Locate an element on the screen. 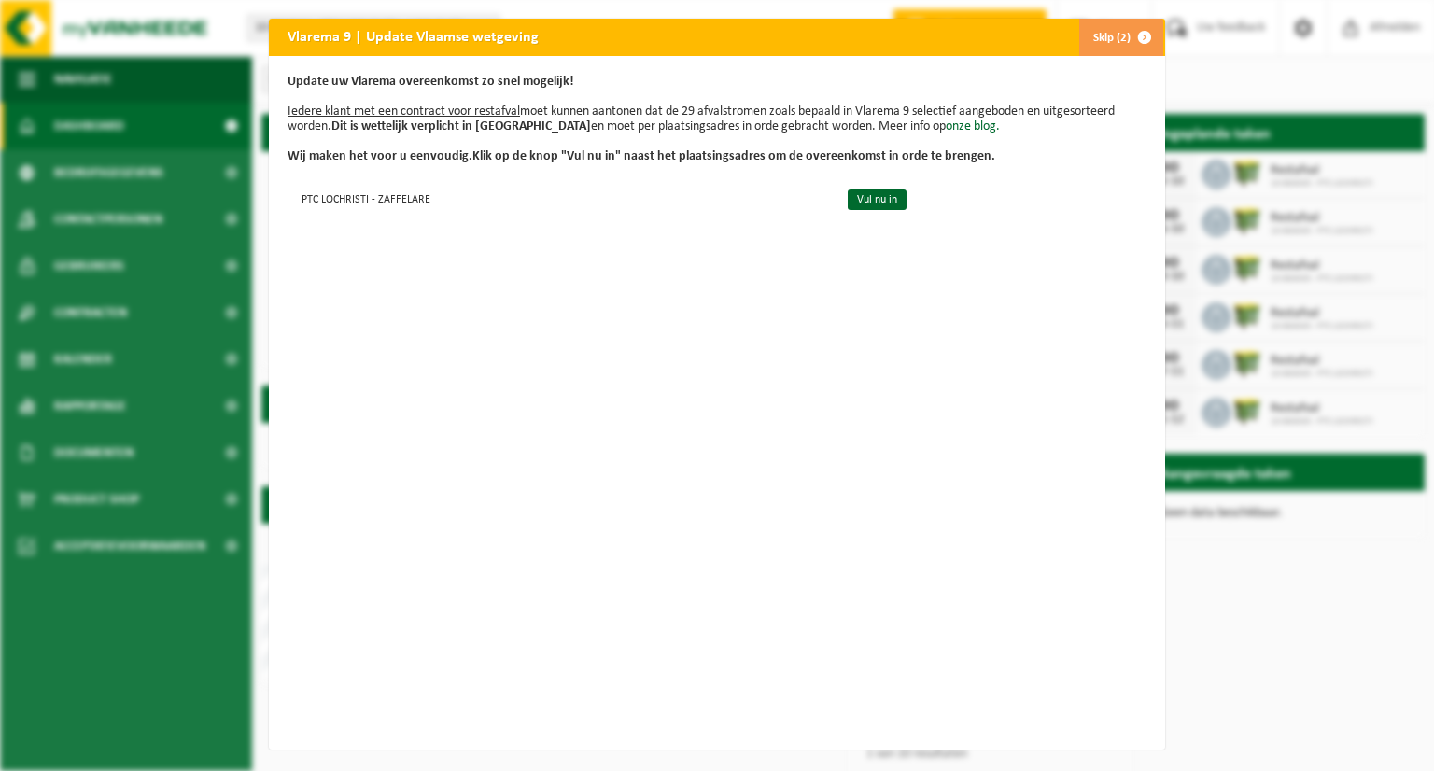  a: Vul nu in is located at coordinates (877, 200).